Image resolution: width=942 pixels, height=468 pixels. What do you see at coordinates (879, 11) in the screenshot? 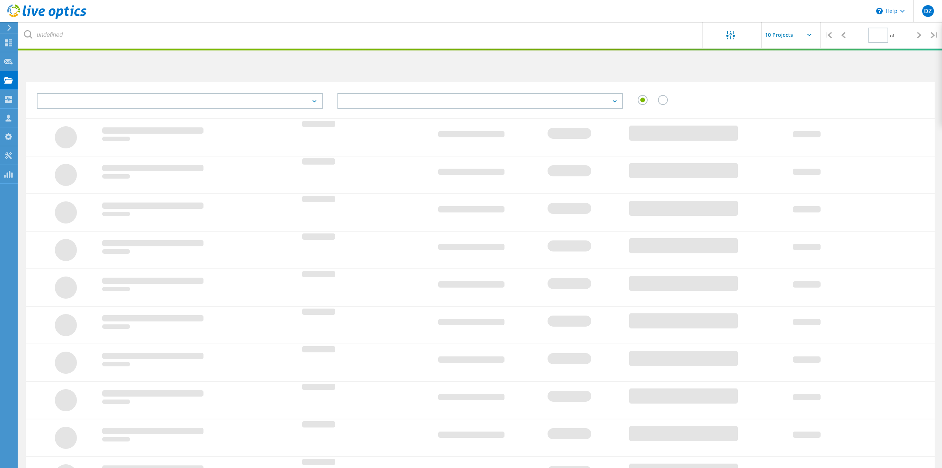
I see `svg: \n` at bounding box center [879, 11].